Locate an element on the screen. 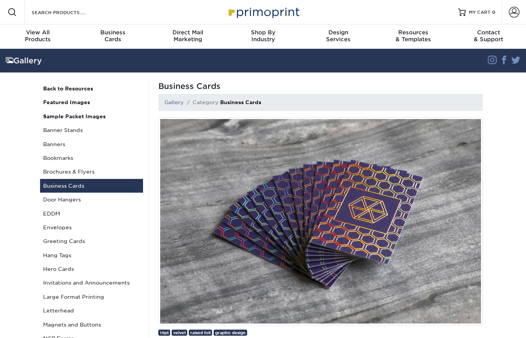 This screenshot has height=338, width=526. a: Direct MailMarketing is located at coordinates (188, 37).